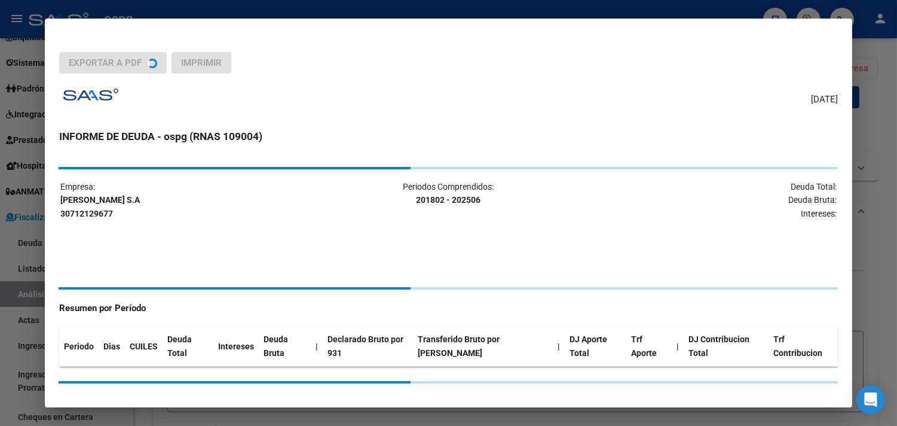 This screenshot has width=897, height=426. What do you see at coordinates (448, 308) in the screenshot?
I see `h4: Resumen por Período` at bounding box center [448, 308].